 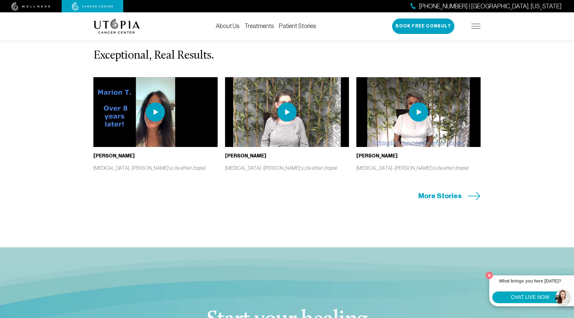 What do you see at coordinates (489, 275) in the screenshot?
I see `button: Close` at bounding box center [489, 275].